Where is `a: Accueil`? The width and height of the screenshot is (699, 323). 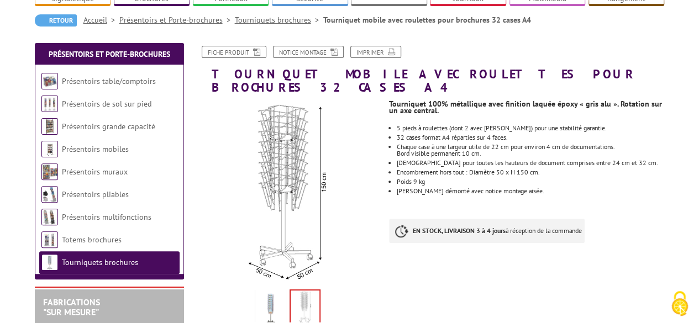 a: Accueil is located at coordinates (101, 20).